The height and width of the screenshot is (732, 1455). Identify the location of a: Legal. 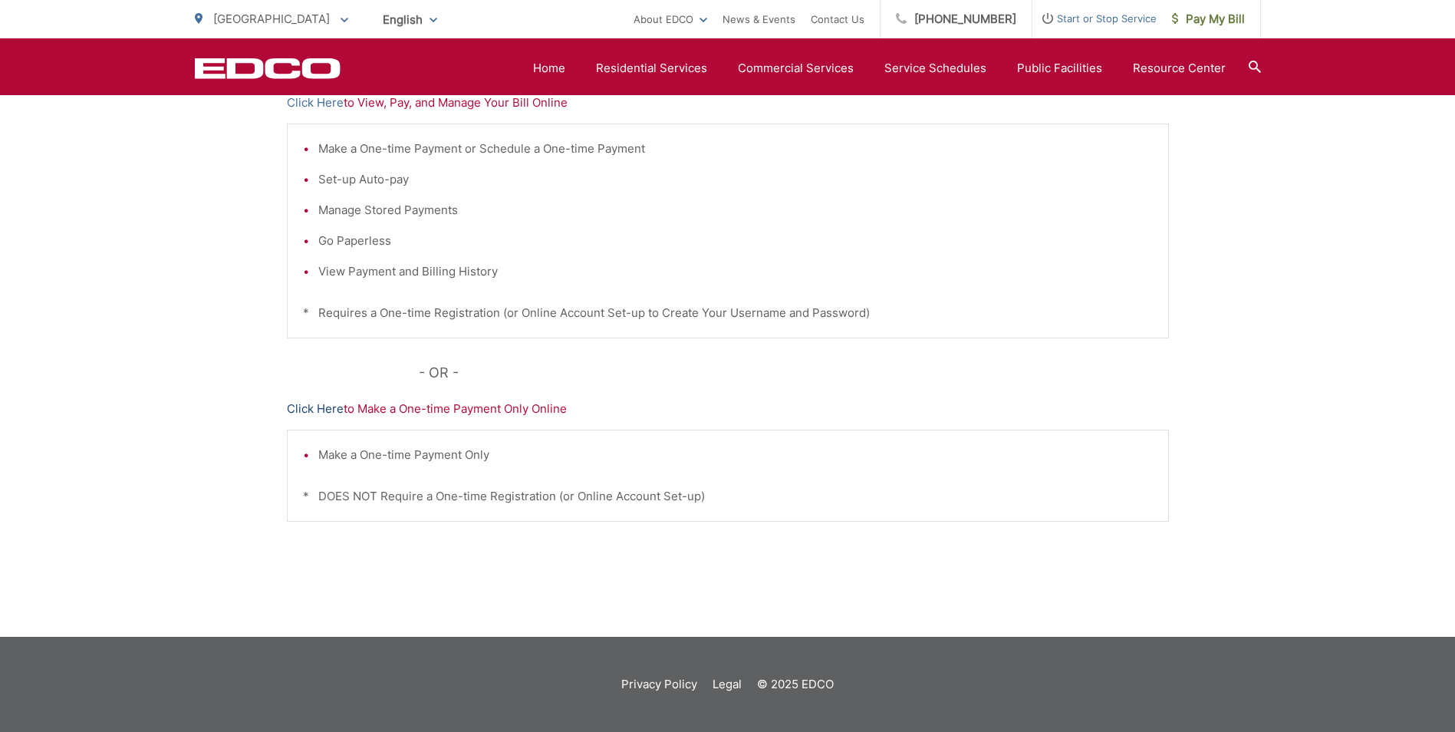
(727, 684).